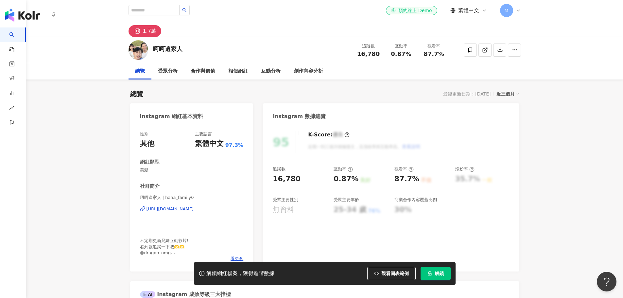 The image size is (623, 298). Describe the element at coordinates (286, 200) in the screenshot. I see `div: 受眾主要性別` at that location.